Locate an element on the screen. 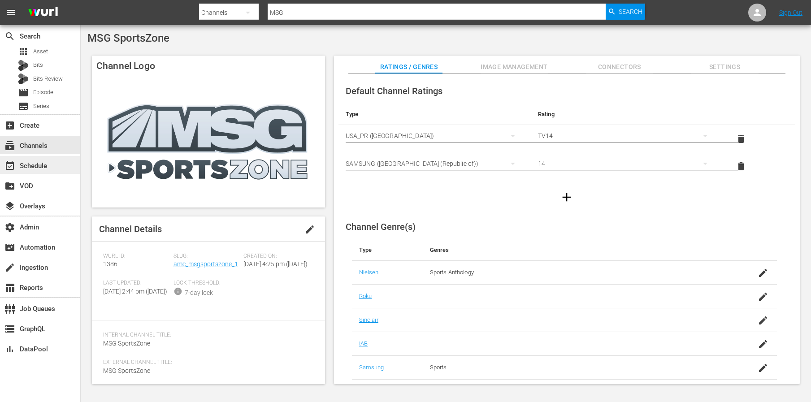  th: Genres is located at coordinates (576, 250).